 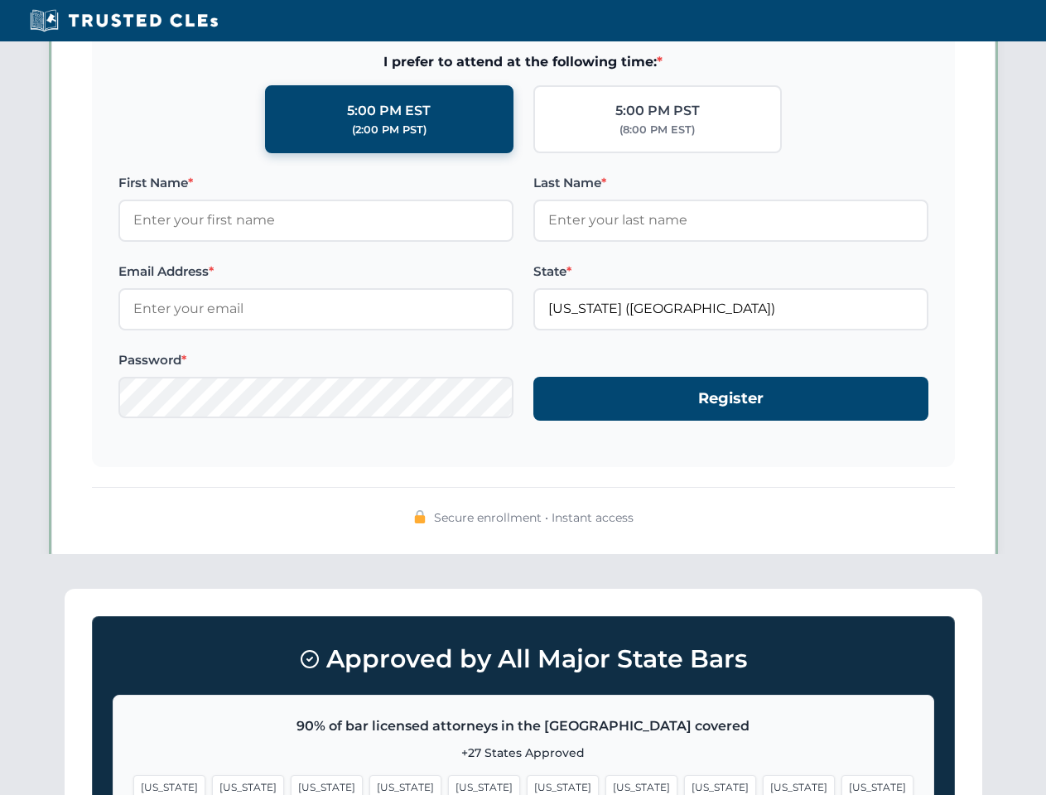 What do you see at coordinates (731, 220) in the screenshot?
I see `input: Enter your last name` at bounding box center [731, 220].